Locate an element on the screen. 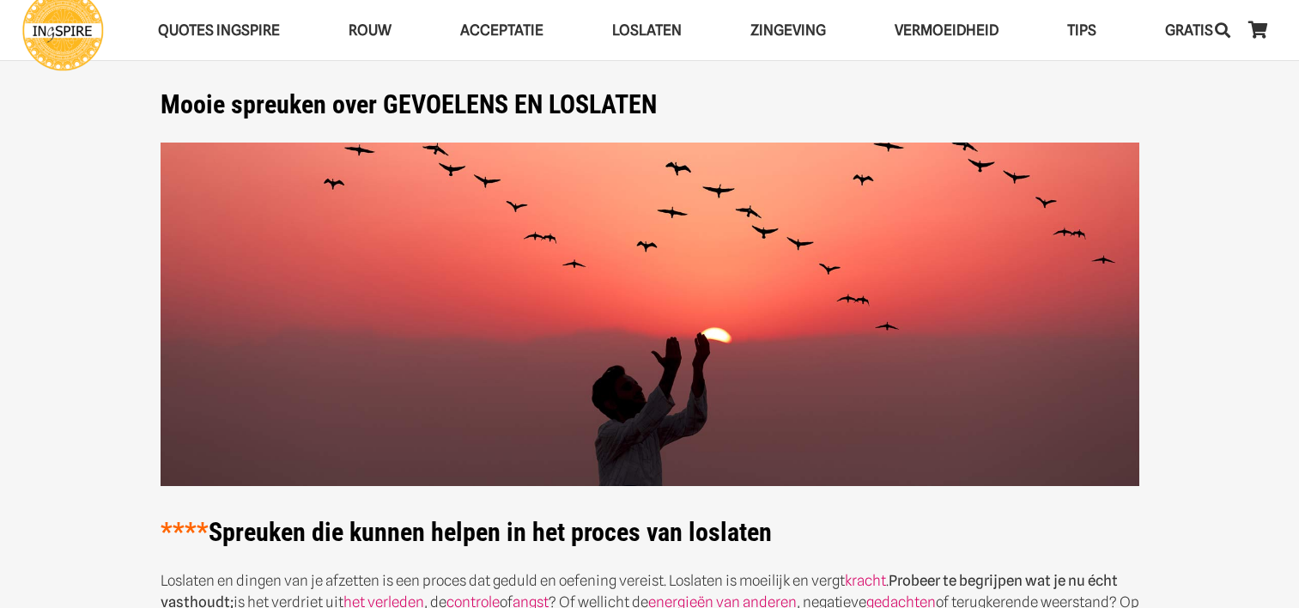  a: VERMOEIDHEIDVERMOEIDHEID Menu is located at coordinates (946, 30).